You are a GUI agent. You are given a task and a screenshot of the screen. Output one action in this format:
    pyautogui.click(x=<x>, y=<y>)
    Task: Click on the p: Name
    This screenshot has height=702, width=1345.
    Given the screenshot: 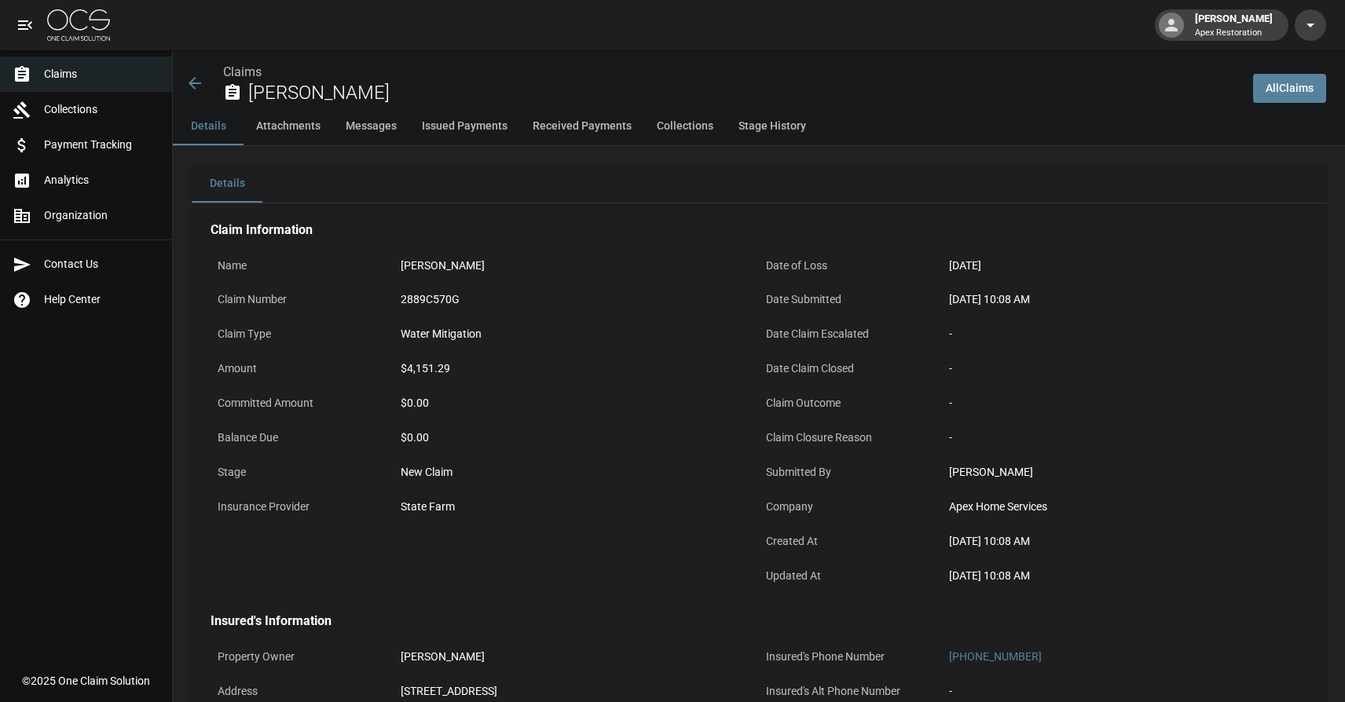 What is the action you would take?
    pyautogui.click(x=302, y=266)
    